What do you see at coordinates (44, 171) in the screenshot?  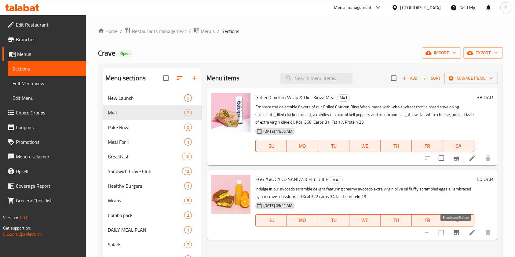 I see `a: Upsell` at bounding box center [44, 171].